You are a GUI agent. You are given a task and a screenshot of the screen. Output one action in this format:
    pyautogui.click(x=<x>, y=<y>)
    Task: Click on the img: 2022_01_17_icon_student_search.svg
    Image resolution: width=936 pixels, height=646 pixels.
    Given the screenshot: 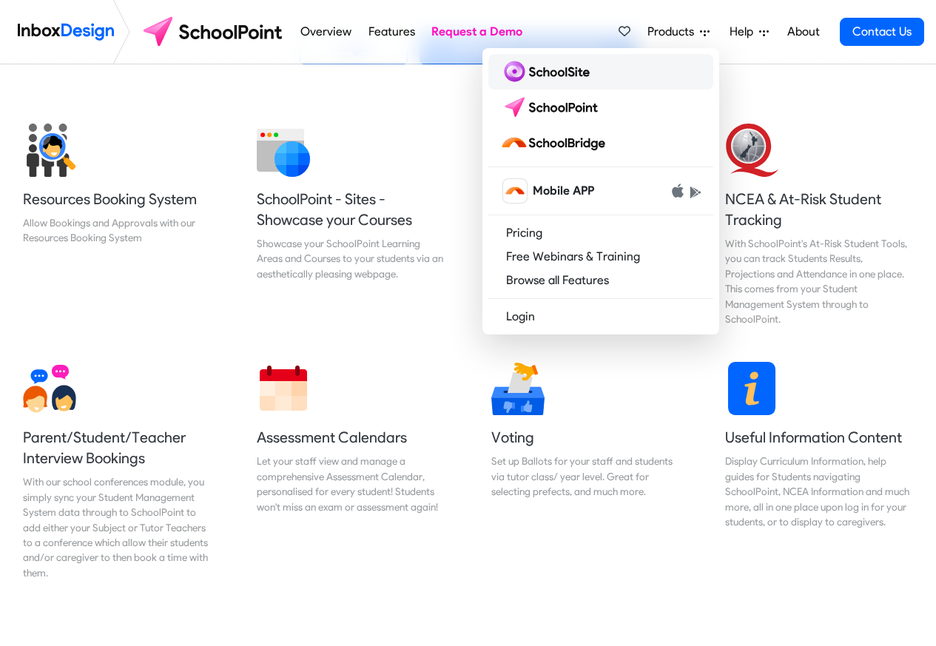 What is the action you would take?
    pyautogui.click(x=50, y=150)
    